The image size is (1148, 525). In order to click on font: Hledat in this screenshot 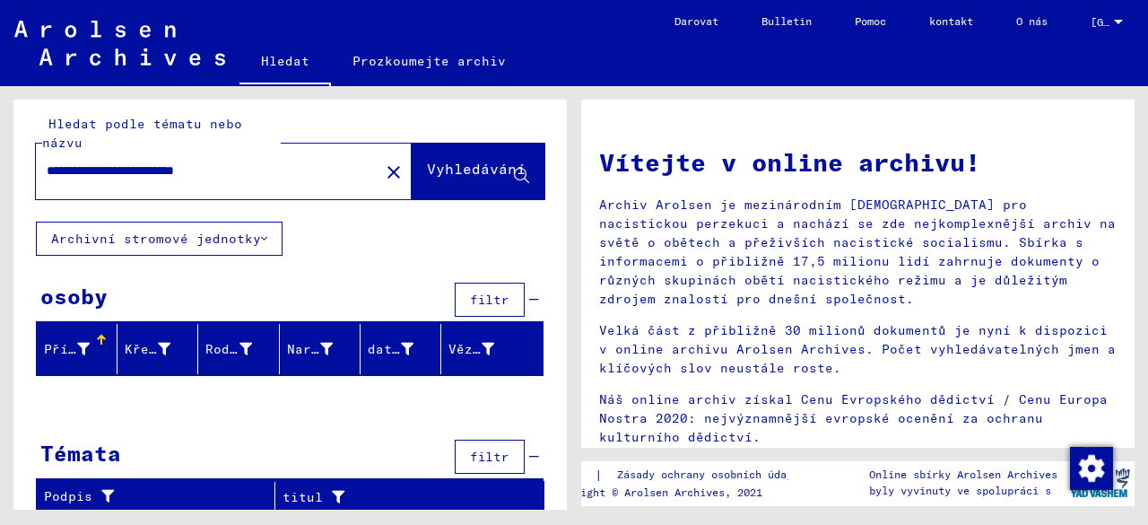, I will do `click(285, 61)`.